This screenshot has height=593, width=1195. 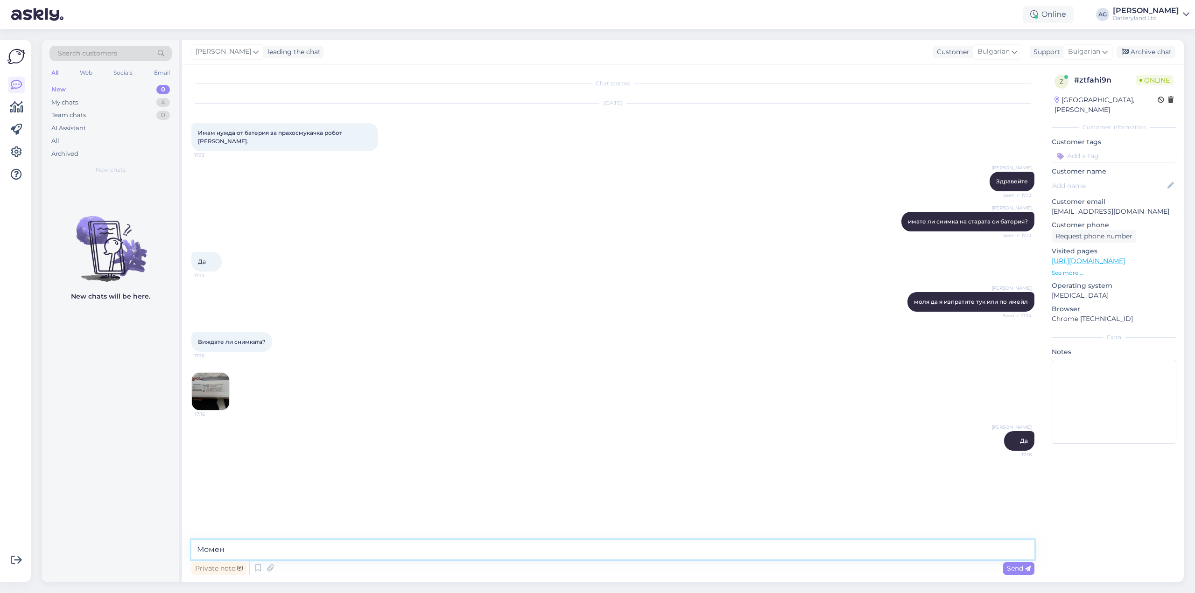 I want to click on img: No chats, so click(x=111, y=241).